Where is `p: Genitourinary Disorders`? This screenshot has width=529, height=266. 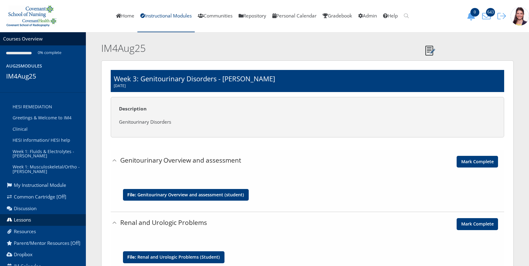
p: Genitourinary Disorders is located at coordinates (307, 122).